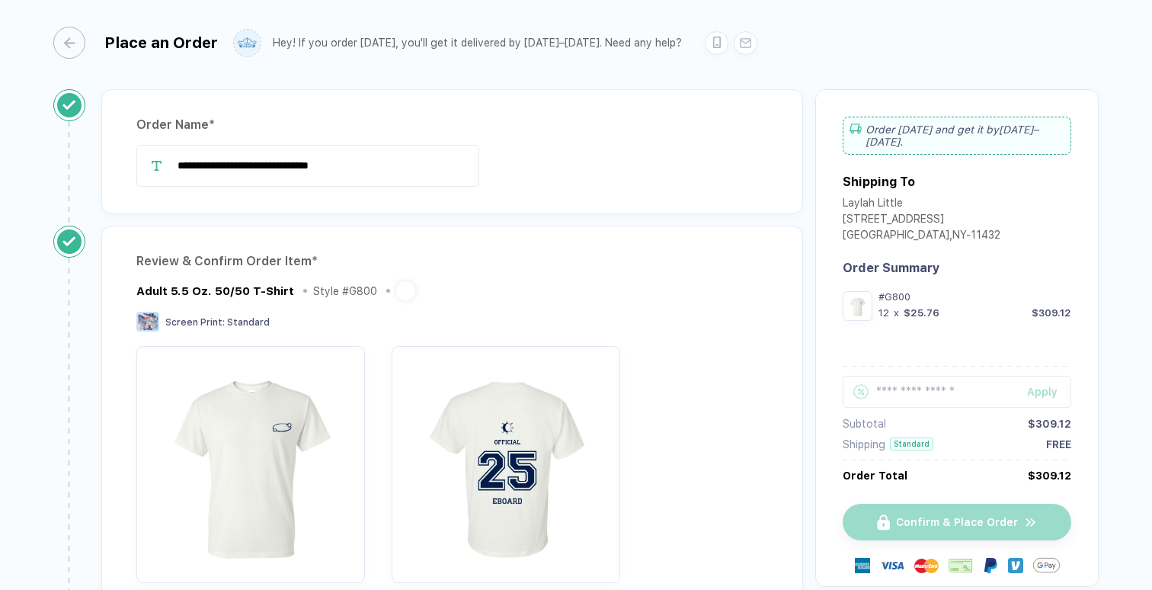 The image size is (1152, 590). I want to click on img: GPay, so click(1046, 565).